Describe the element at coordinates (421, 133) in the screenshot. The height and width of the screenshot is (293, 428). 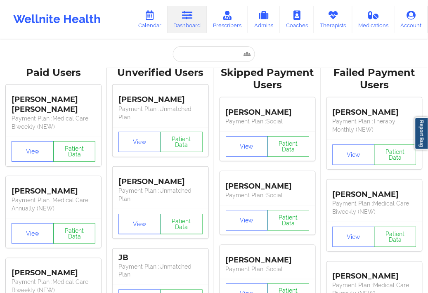
I see `a: Report Bug` at that location.